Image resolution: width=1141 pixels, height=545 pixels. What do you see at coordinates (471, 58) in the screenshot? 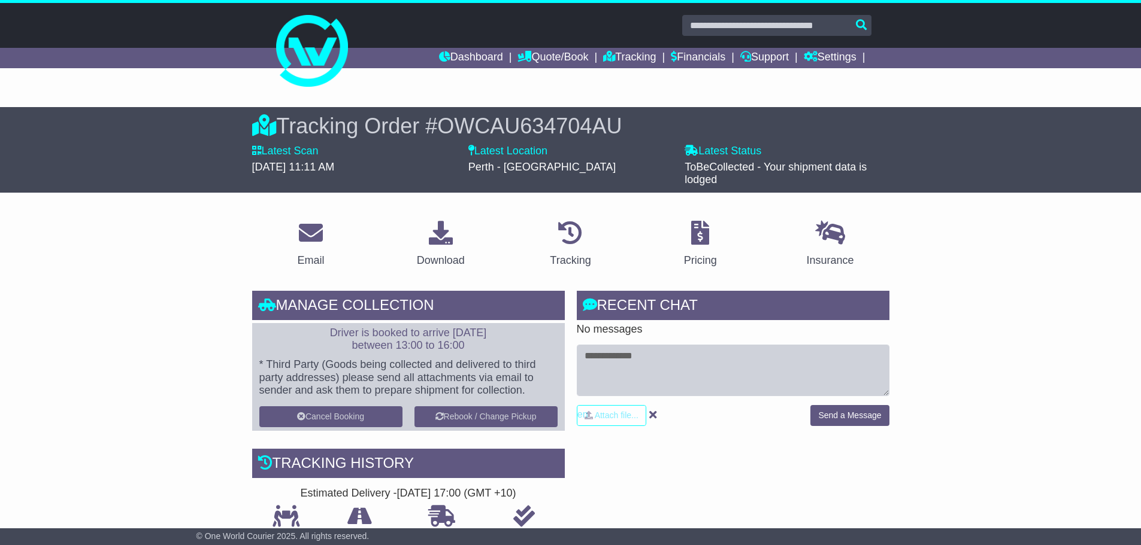
I see `a: Dashboard` at bounding box center [471, 58].